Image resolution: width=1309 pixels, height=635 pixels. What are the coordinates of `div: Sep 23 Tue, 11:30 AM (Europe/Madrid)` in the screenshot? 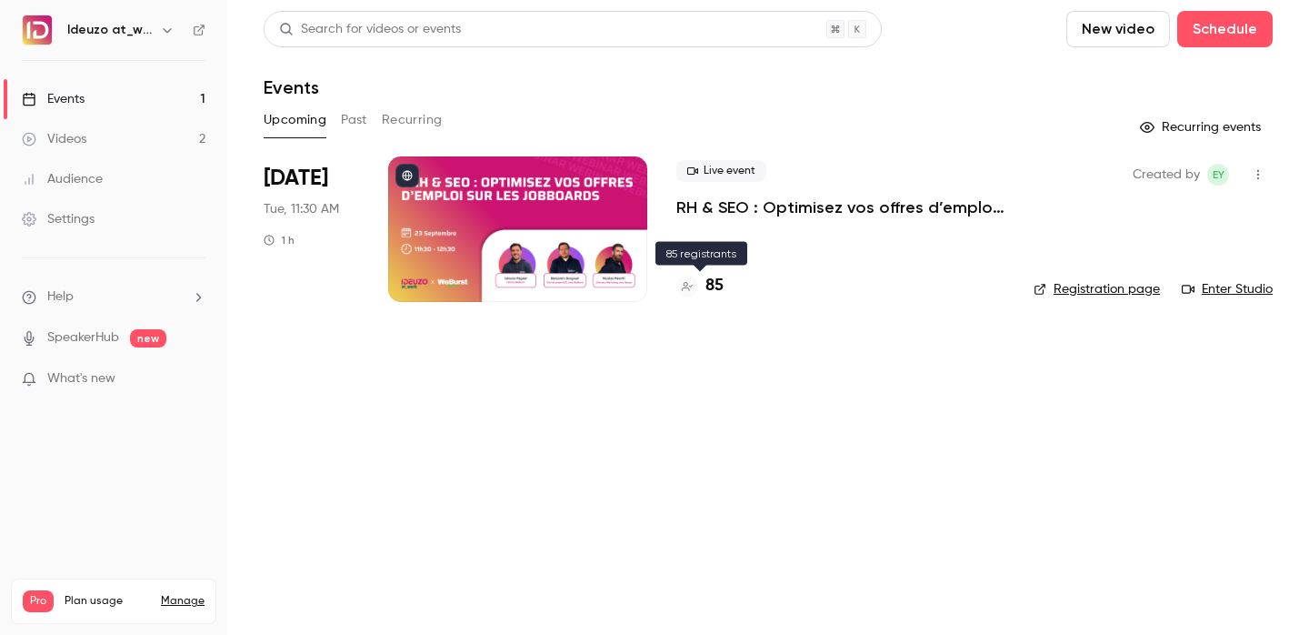 It's located at (311, 229).